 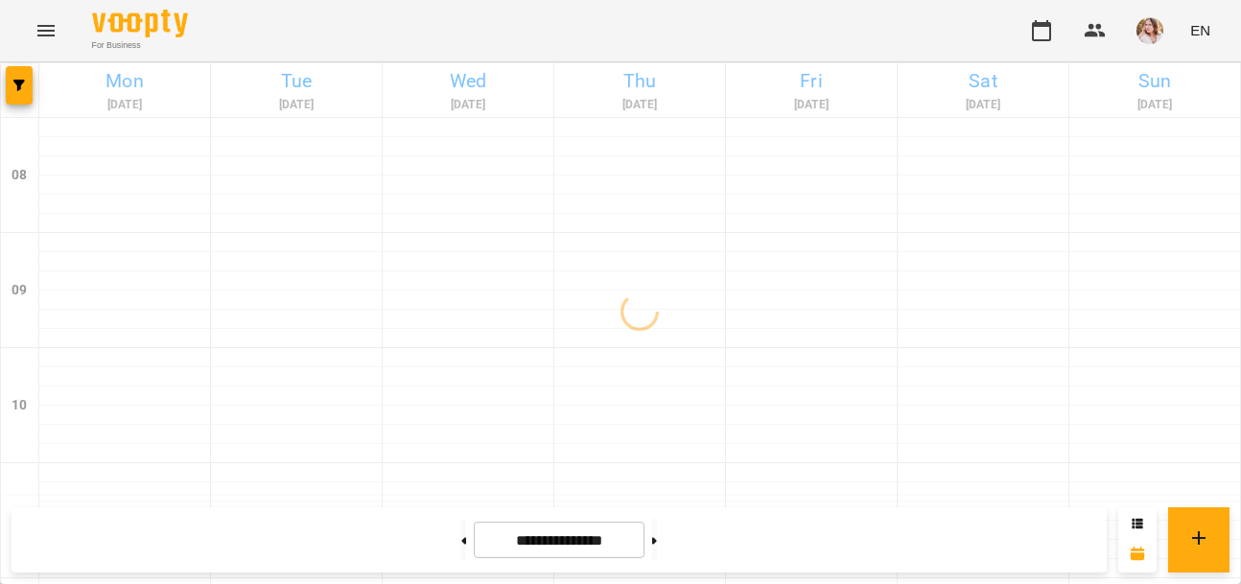 What do you see at coordinates (19, 291) in the screenshot?
I see `h6: 09` at bounding box center [19, 291].